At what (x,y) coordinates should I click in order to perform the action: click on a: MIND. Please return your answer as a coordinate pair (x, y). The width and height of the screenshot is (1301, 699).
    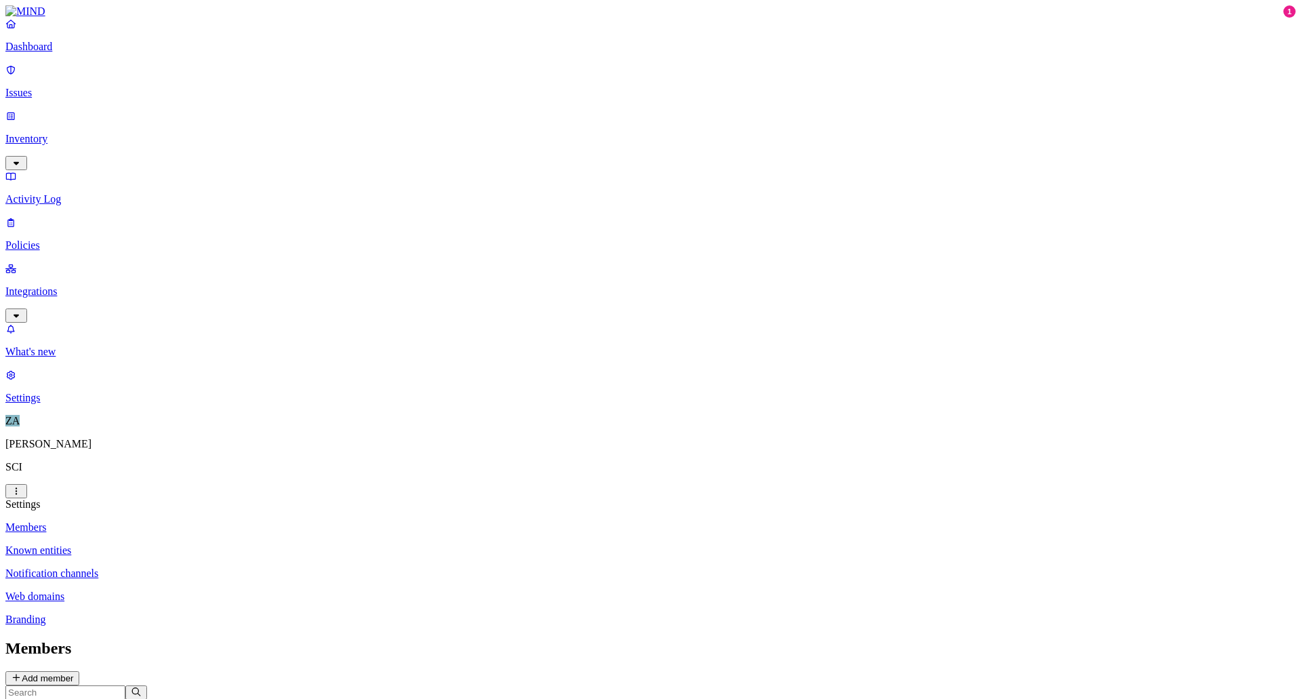
    Looking at the image, I should click on (650, 12).